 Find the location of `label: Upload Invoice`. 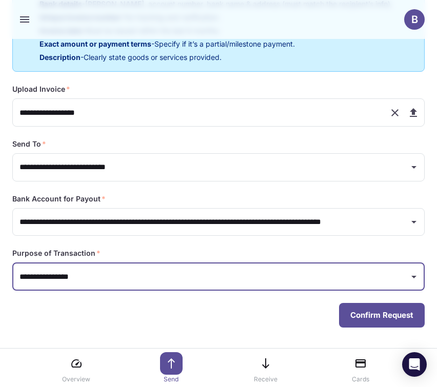

label: Upload Invoice is located at coordinates (41, 89).